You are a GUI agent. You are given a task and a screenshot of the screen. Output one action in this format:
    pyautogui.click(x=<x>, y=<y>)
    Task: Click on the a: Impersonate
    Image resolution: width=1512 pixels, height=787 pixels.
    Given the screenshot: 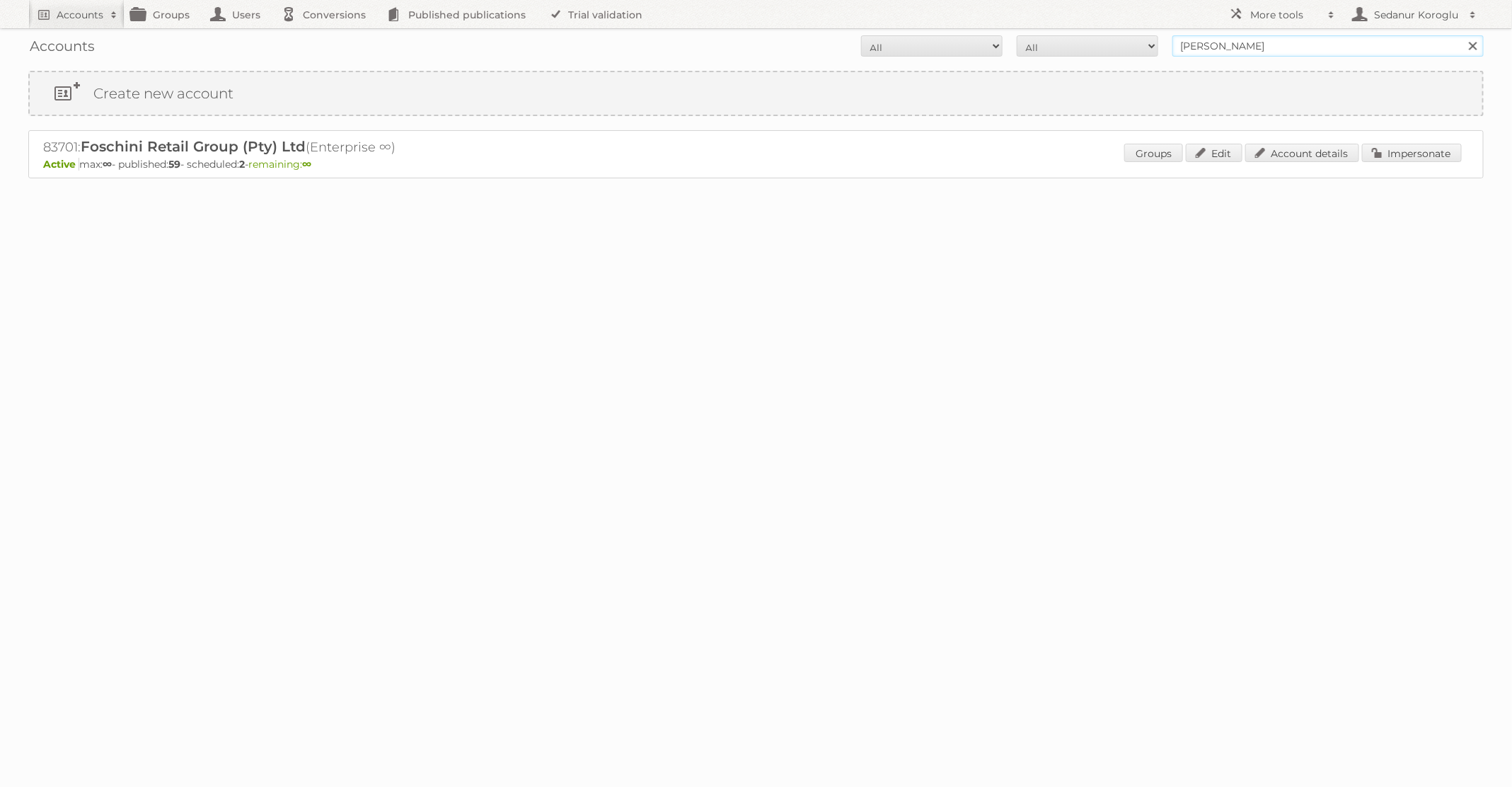 What is the action you would take?
    pyautogui.click(x=1412, y=153)
    